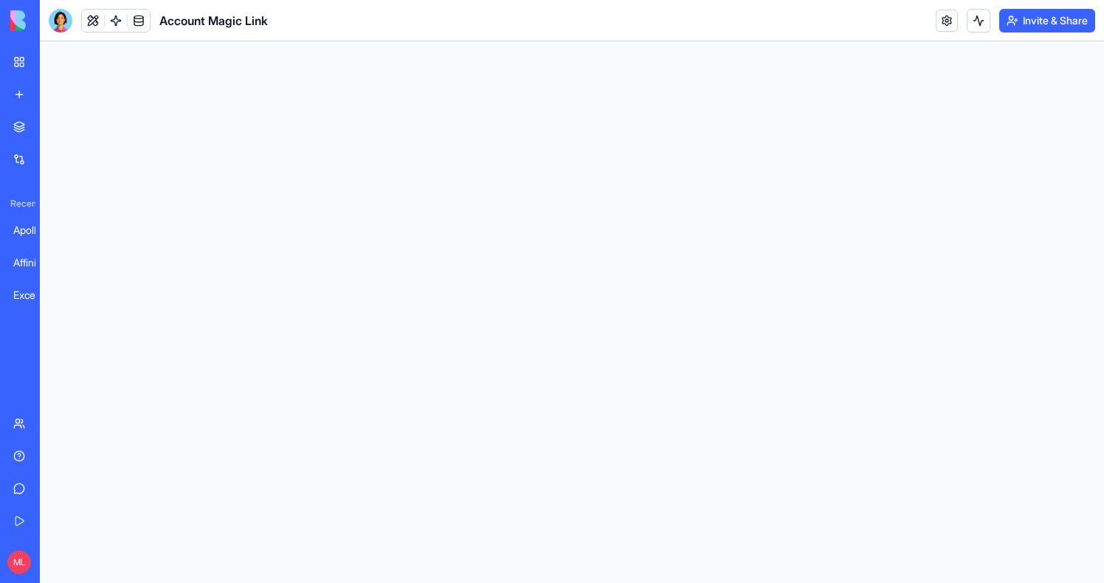 The image size is (1104, 583). What do you see at coordinates (34, 263) in the screenshot?
I see `a: Affinity` at bounding box center [34, 263].